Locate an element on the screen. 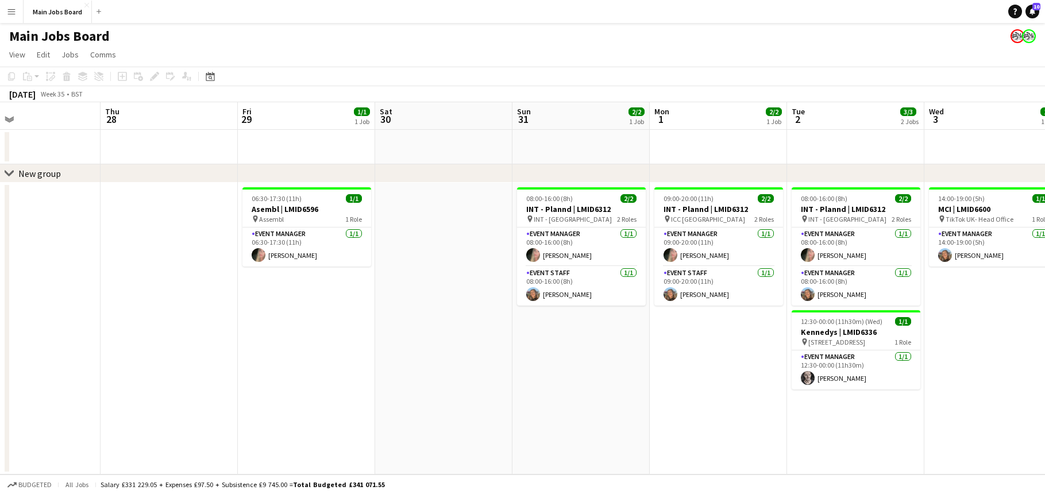 The width and height of the screenshot is (1045, 494). span: TikTok UK- Head Office is located at coordinates (980, 219).